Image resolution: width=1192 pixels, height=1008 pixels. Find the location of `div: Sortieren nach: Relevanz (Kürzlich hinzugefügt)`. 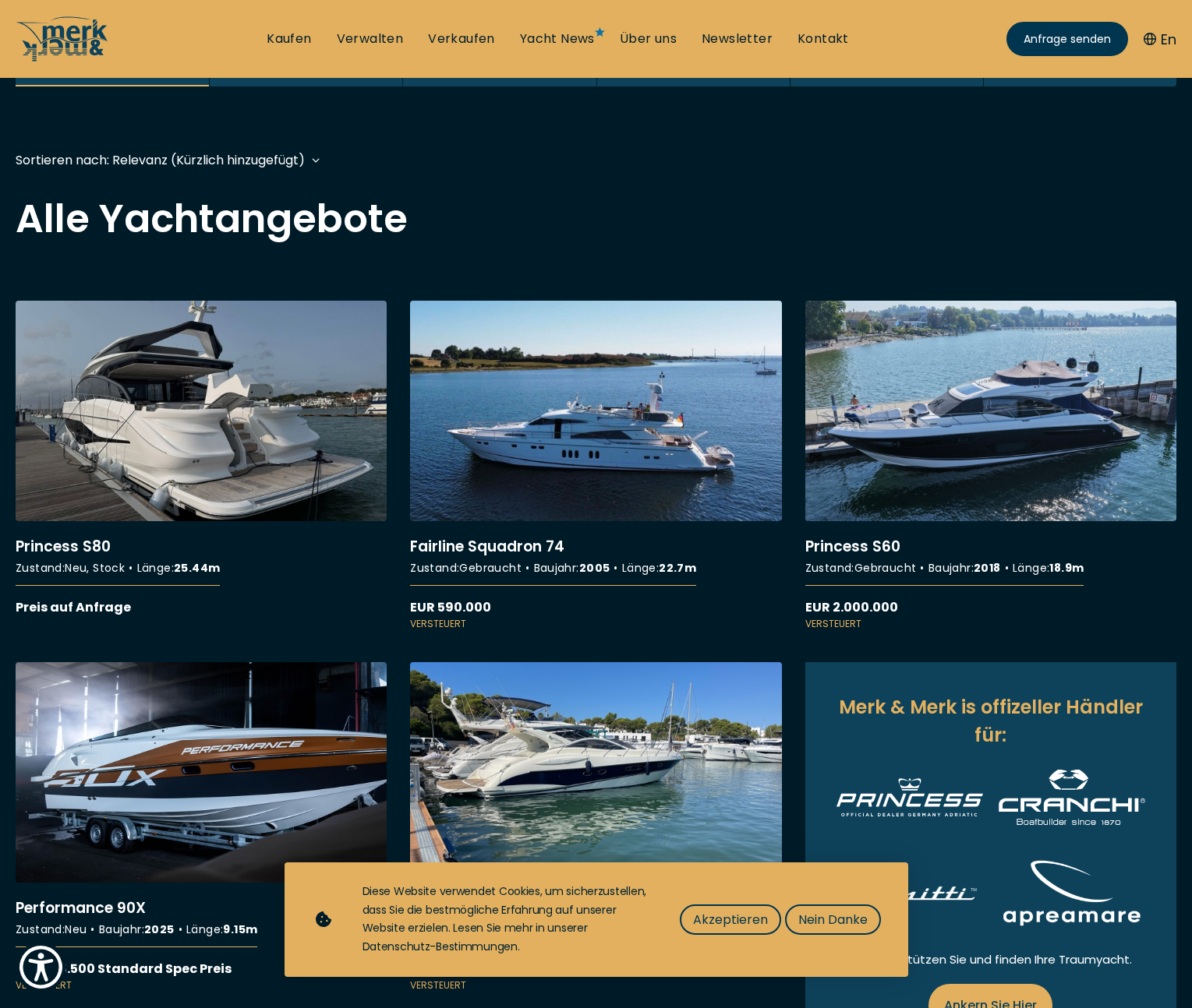

div: Sortieren nach: Relevanz (Kürzlich hinzugefügt) is located at coordinates (160, 160).